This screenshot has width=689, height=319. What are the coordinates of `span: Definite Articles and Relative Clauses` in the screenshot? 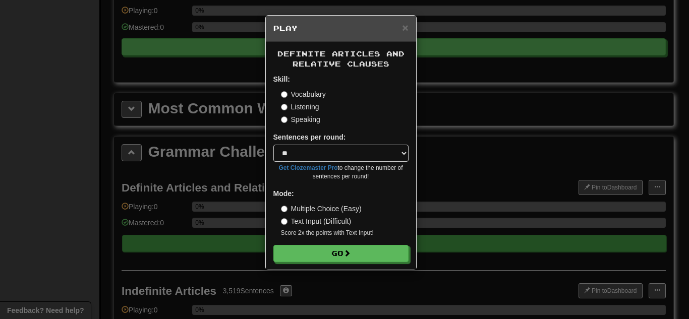 It's located at (341, 59).